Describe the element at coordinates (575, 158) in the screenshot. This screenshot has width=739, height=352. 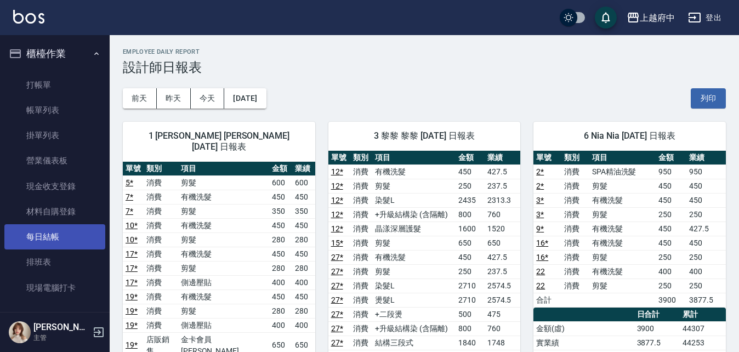
I see `th: 類別` at that location.